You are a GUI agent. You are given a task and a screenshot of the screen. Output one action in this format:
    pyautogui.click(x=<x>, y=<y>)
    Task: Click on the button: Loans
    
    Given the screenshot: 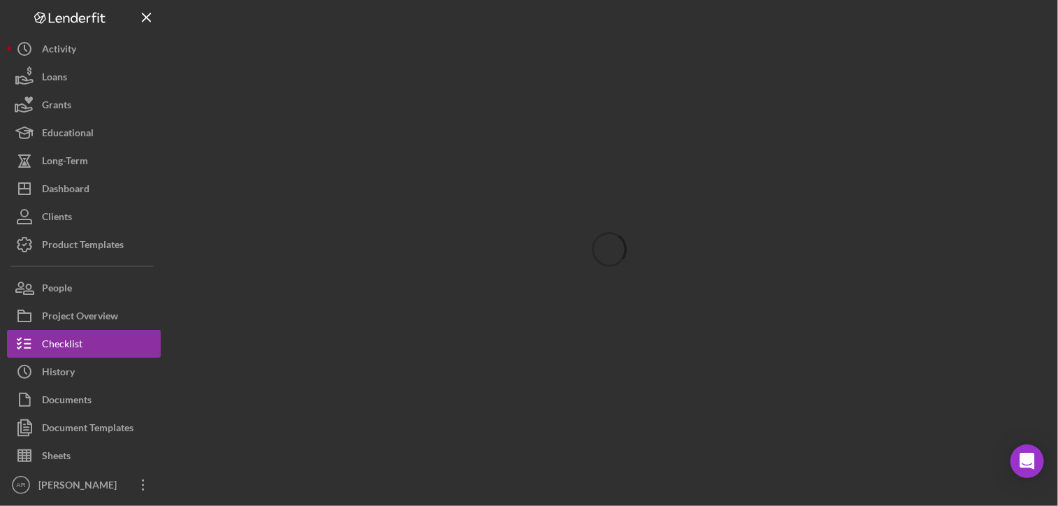 What is the action you would take?
    pyautogui.click(x=84, y=77)
    